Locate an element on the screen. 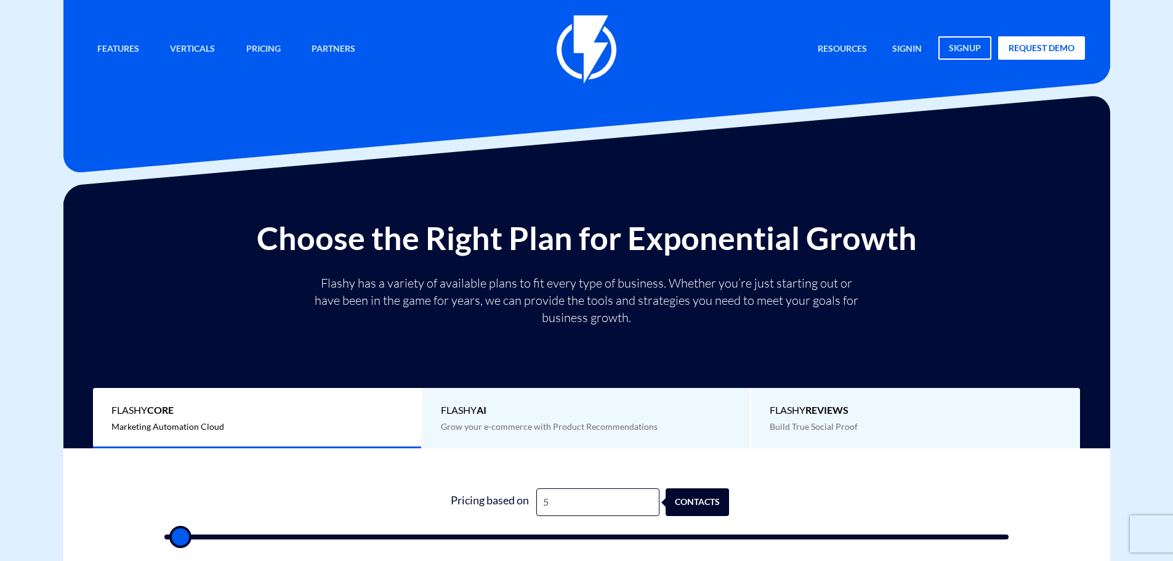 This screenshot has width=1173, height=561. a: request demo is located at coordinates (1041, 48).